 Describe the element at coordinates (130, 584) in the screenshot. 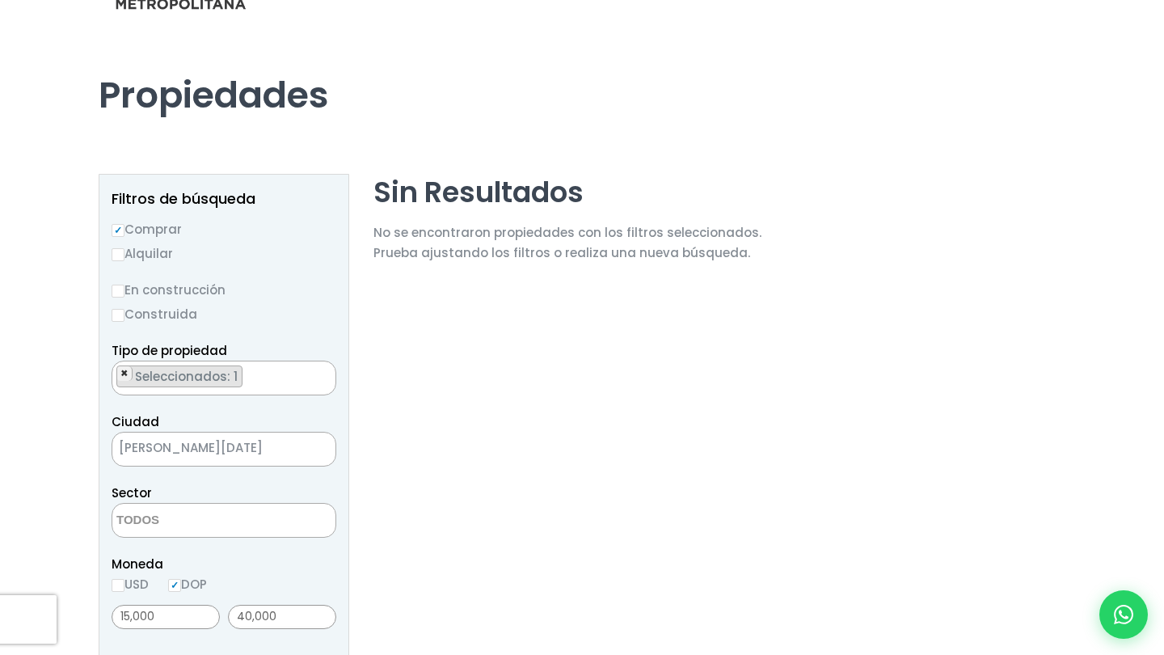

I see `label: USD` at that location.